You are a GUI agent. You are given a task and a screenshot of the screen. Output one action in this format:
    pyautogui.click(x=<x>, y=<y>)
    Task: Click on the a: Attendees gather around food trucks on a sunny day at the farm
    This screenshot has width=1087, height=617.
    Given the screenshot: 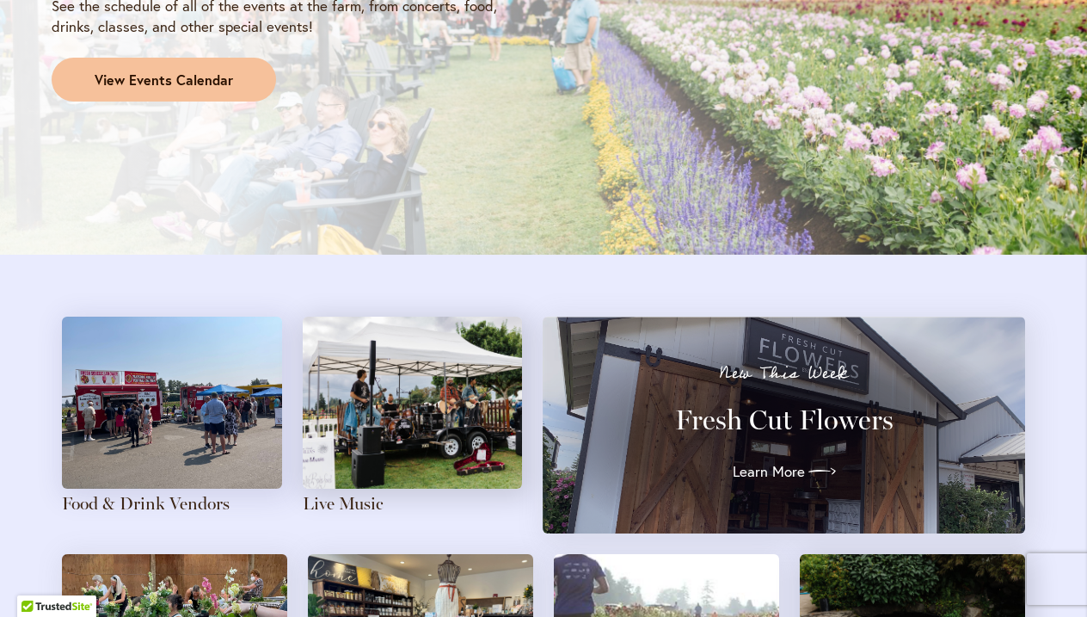 What is the action you would take?
    pyautogui.click(x=172, y=402)
    